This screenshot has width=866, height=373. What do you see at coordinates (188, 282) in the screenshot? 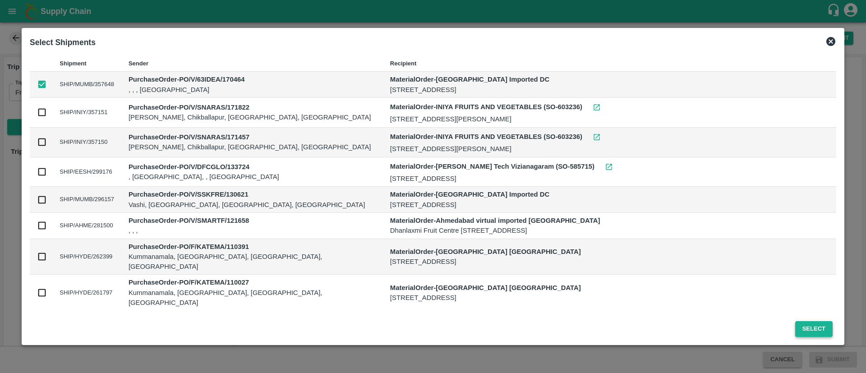
I see `strong: PurchaseOrder - PO/F/KATEMA/110027` at bounding box center [188, 282].